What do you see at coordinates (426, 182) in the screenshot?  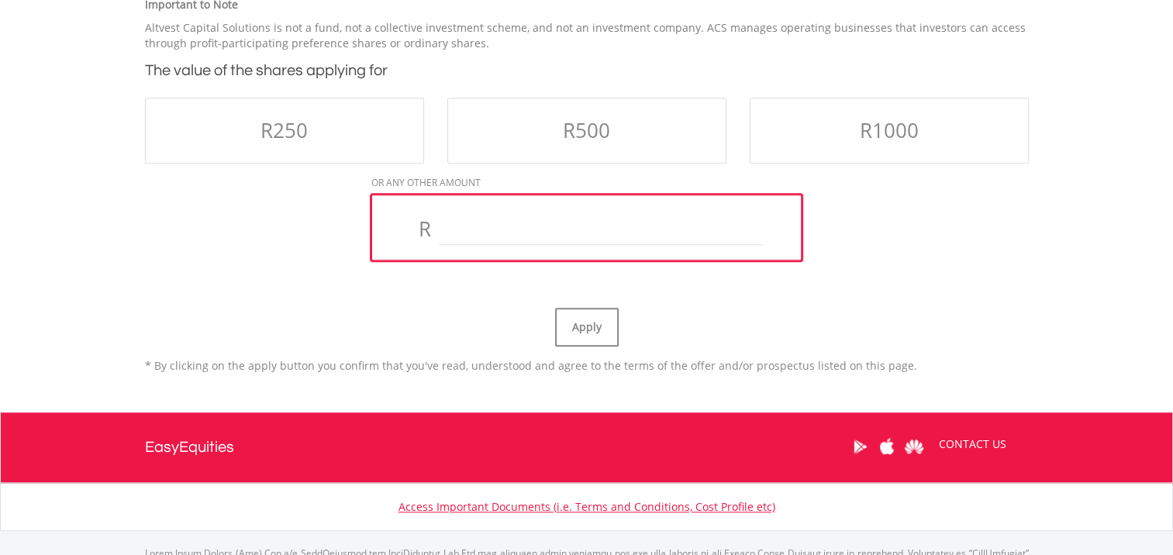 I see `span: OR ANY OTHER AMOUNT` at bounding box center [426, 182].